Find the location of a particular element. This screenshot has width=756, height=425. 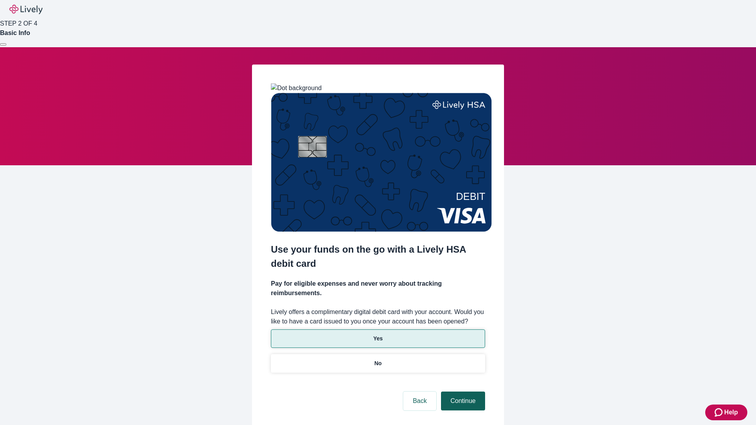

h4: Pay for eligible expenses and never worry about tracking reimbursements. is located at coordinates (378, 289).